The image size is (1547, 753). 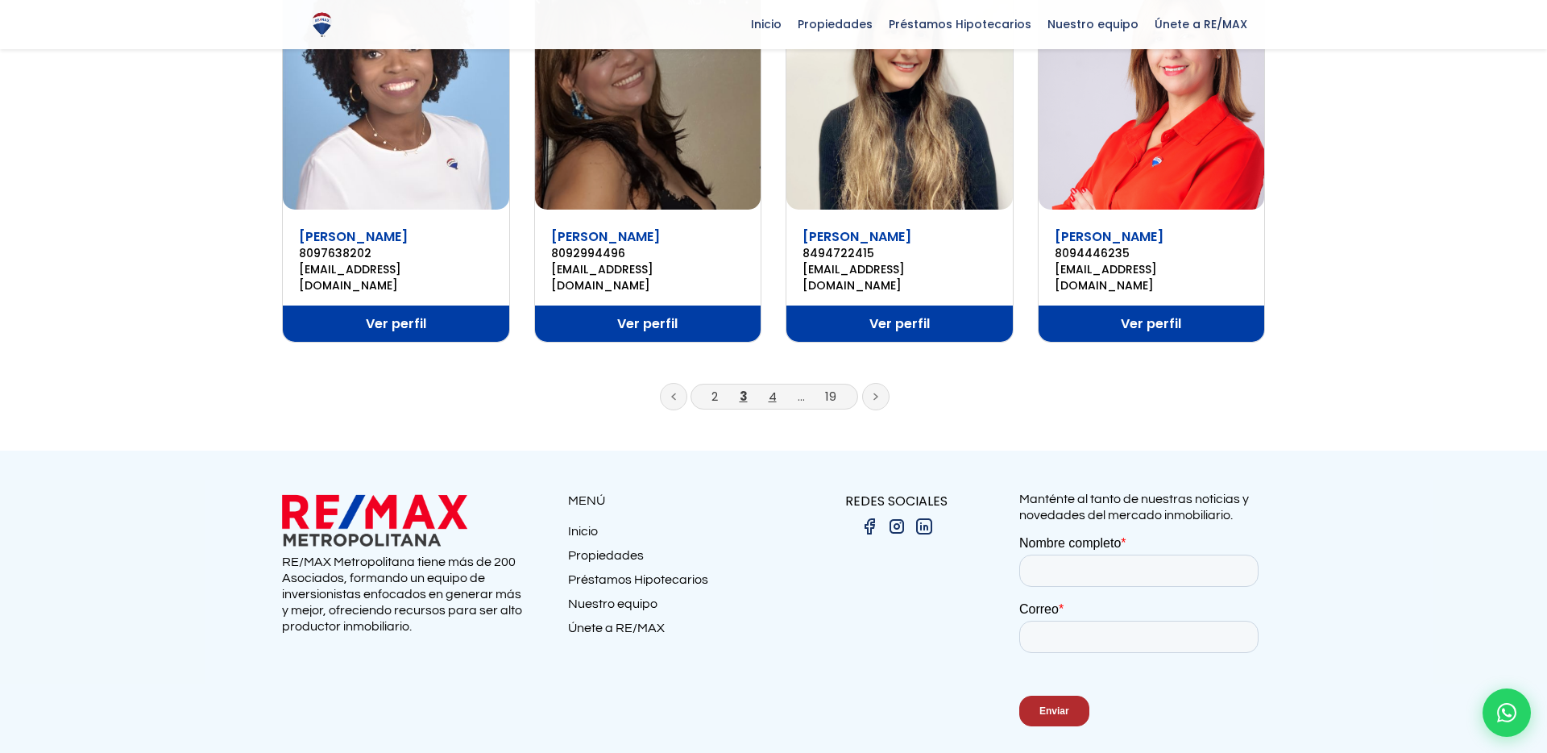 I want to click on a: 8092994496, so click(x=648, y=253).